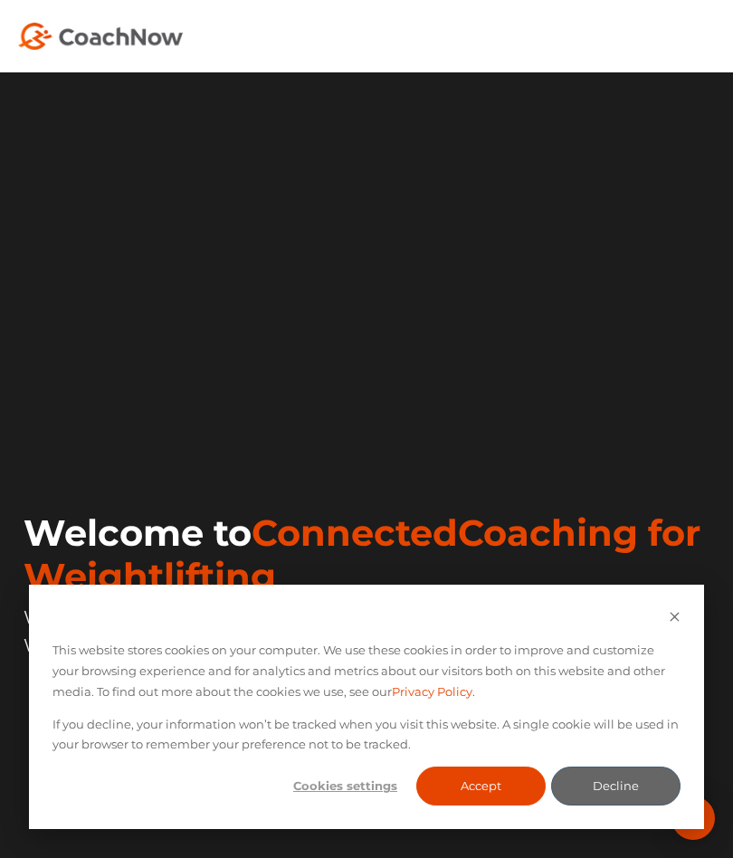 This screenshot has width=733, height=858. What do you see at coordinates (616, 786) in the screenshot?
I see `button: Decline` at bounding box center [616, 786].